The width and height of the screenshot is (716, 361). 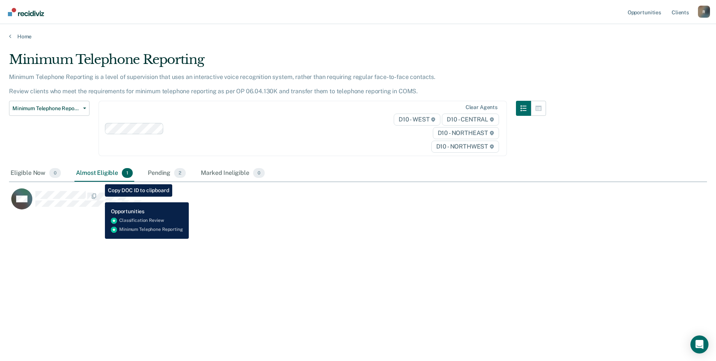 What do you see at coordinates (278, 62) in the screenshot?
I see `div: Minimum Telephone Reporting` at bounding box center [278, 62].